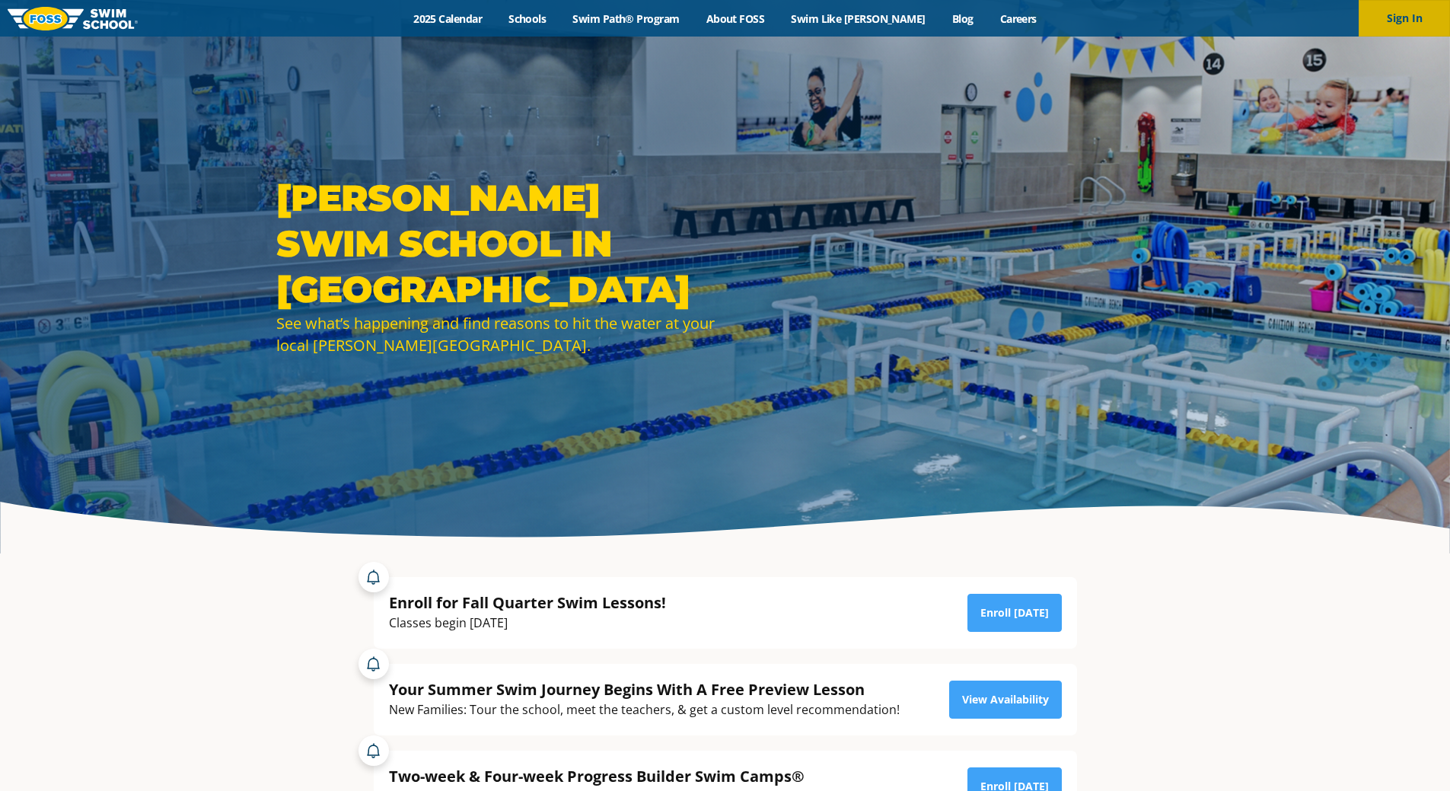 The width and height of the screenshot is (1450, 791). Describe the element at coordinates (72, 18) in the screenshot. I see `img: FOSS Swim School Logo` at that location.